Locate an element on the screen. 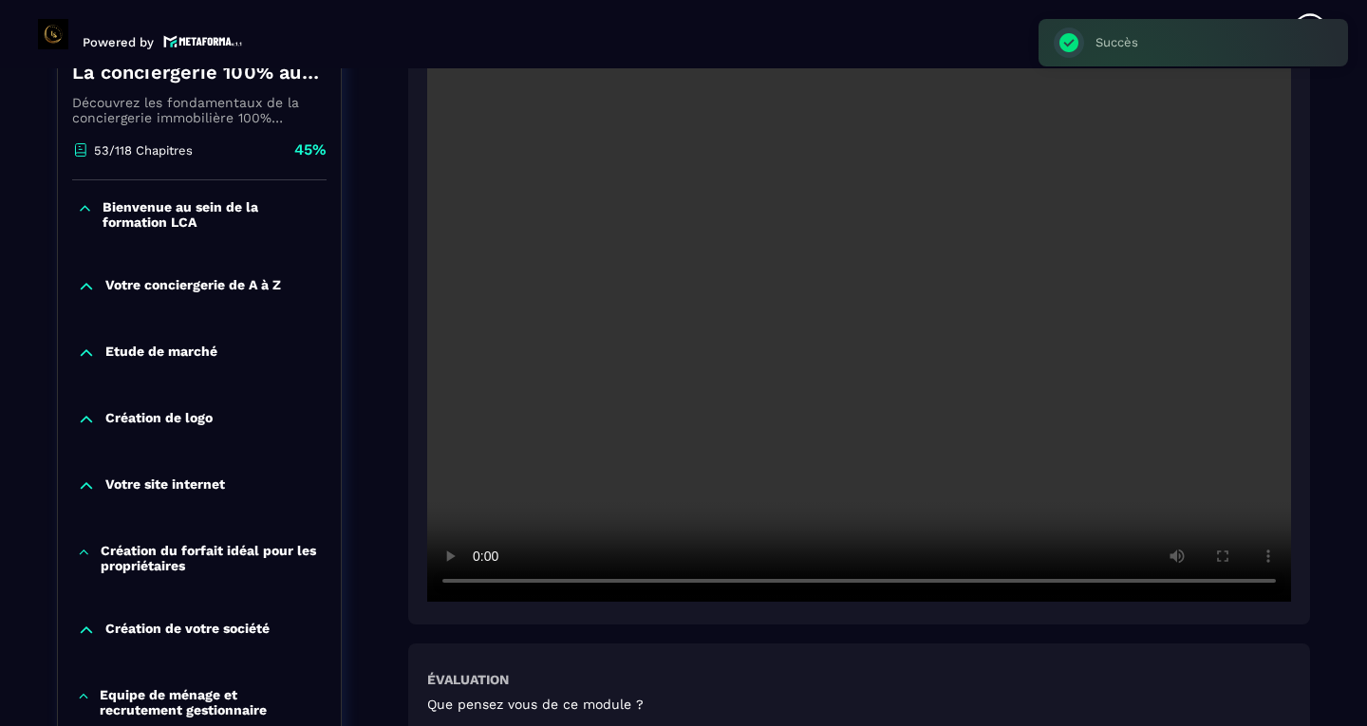 This screenshot has height=726, width=1367. p: Votre conciergerie de A à Z is located at coordinates (193, 287).